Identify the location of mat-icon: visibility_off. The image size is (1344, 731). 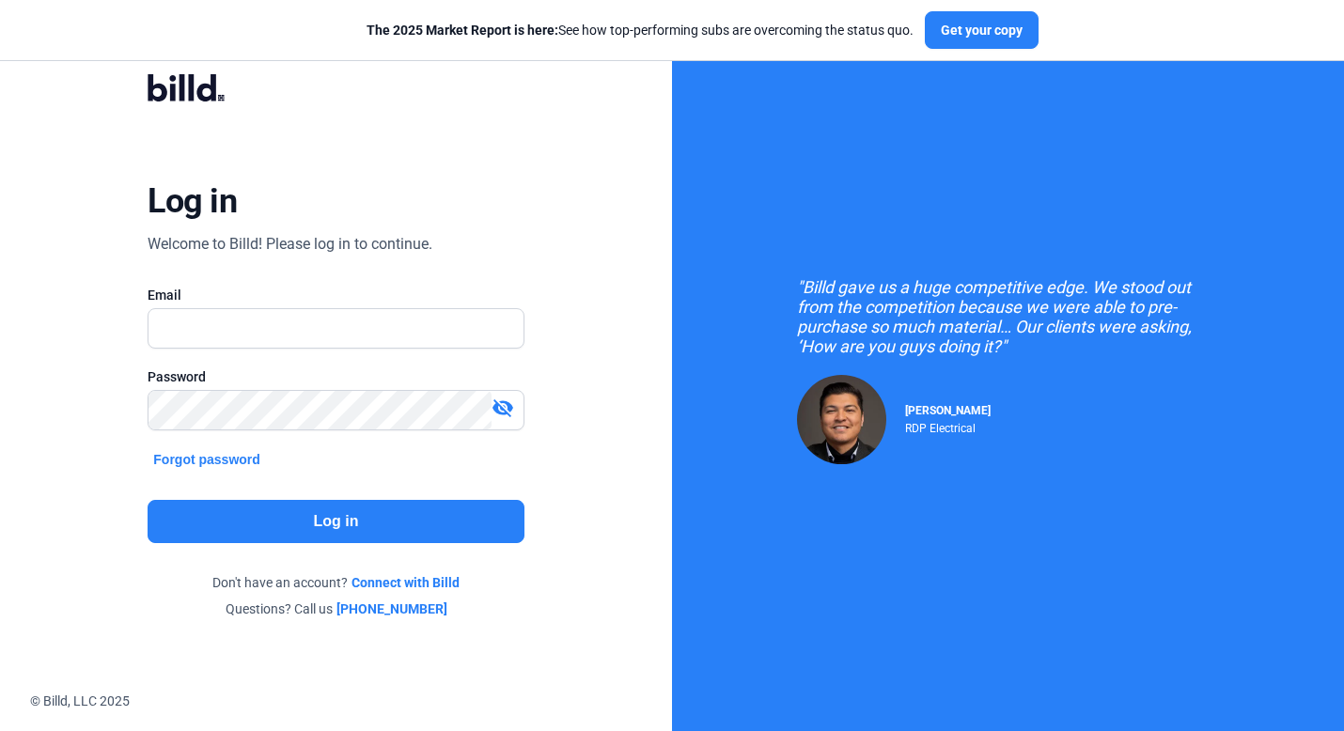
(503, 408).